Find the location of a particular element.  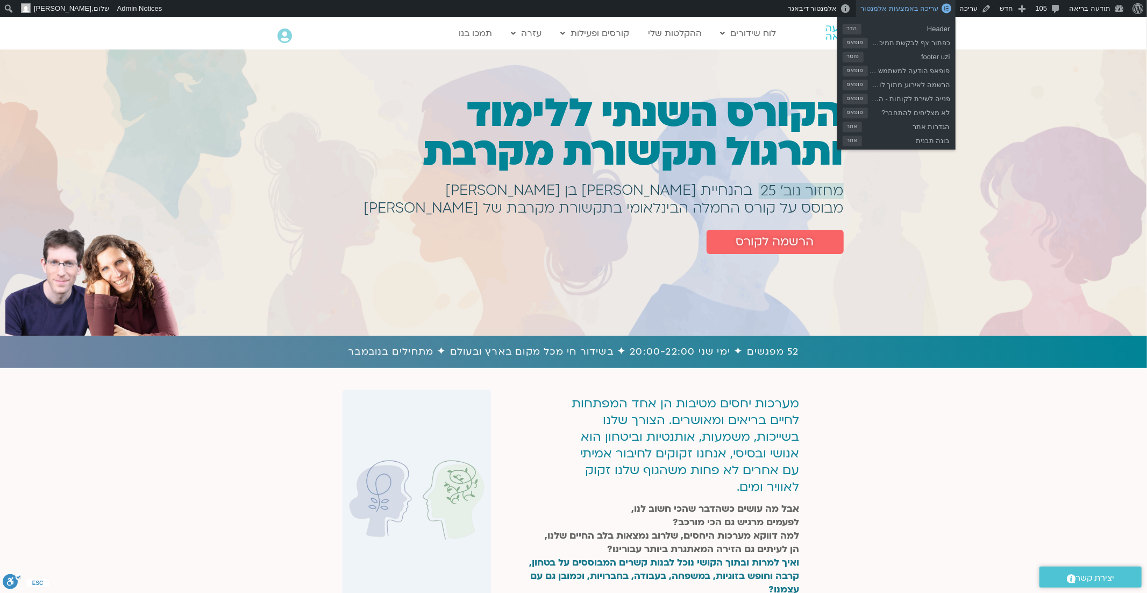

a: פופאפ הודעה למשתמש לא רשוםפופאפ is located at coordinates (896, 69).